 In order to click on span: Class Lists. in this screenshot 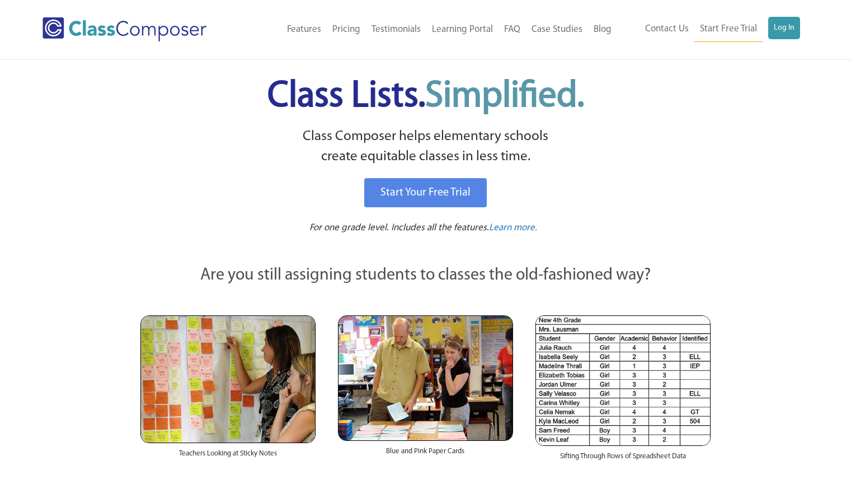, I will do `click(426, 96)`.